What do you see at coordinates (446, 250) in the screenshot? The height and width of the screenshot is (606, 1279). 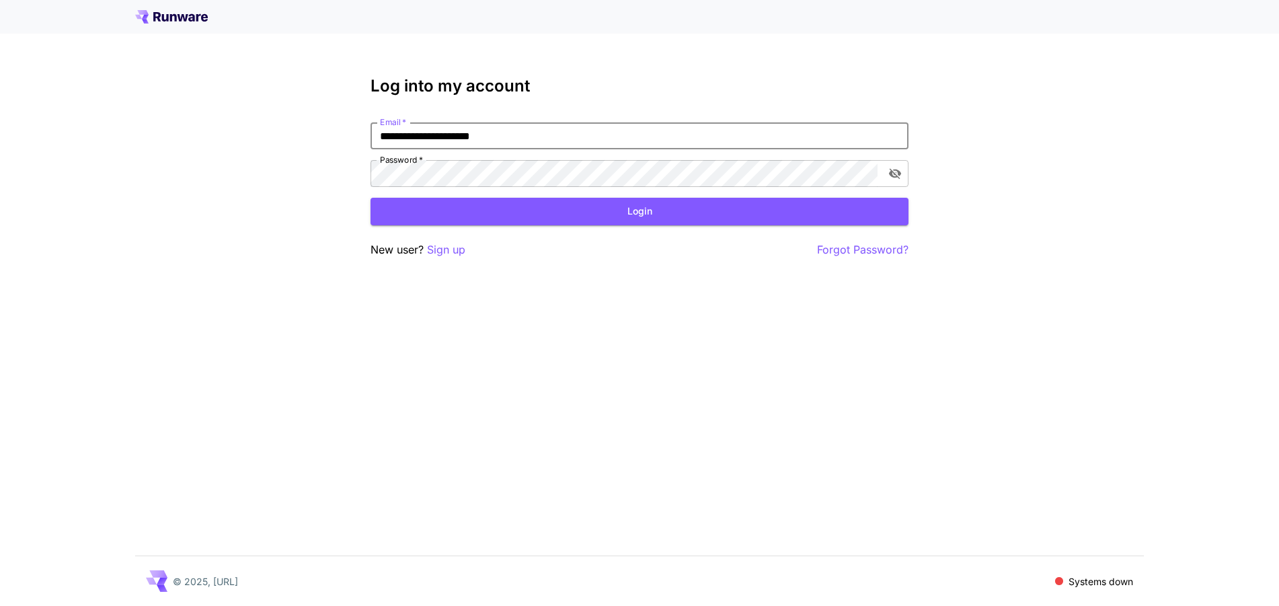 I see `p: Sign up` at bounding box center [446, 250].